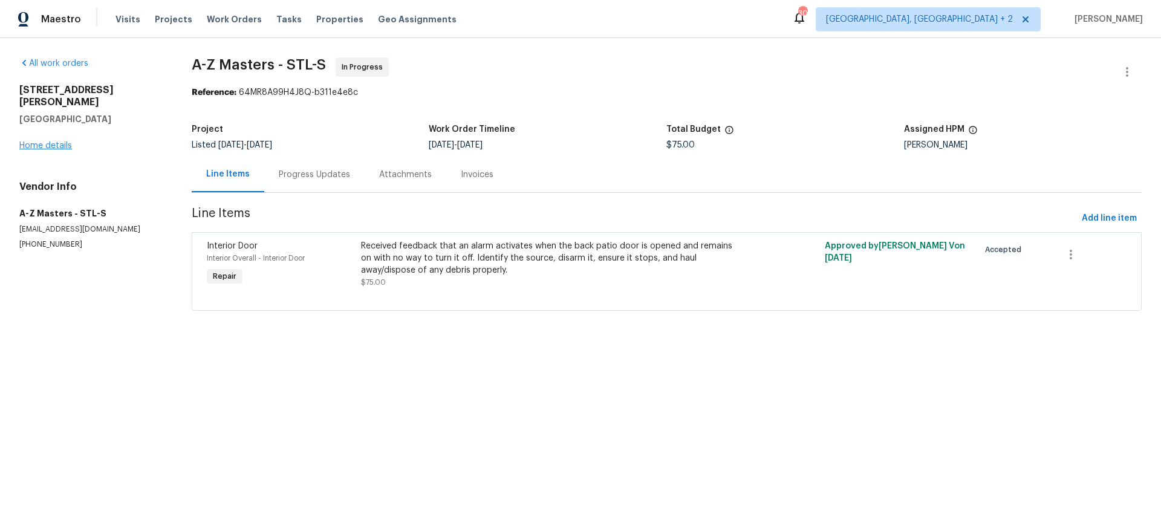 Image resolution: width=1161 pixels, height=529 pixels. Describe the element at coordinates (234, 19) in the screenshot. I see `span: Work Orders` at that location.